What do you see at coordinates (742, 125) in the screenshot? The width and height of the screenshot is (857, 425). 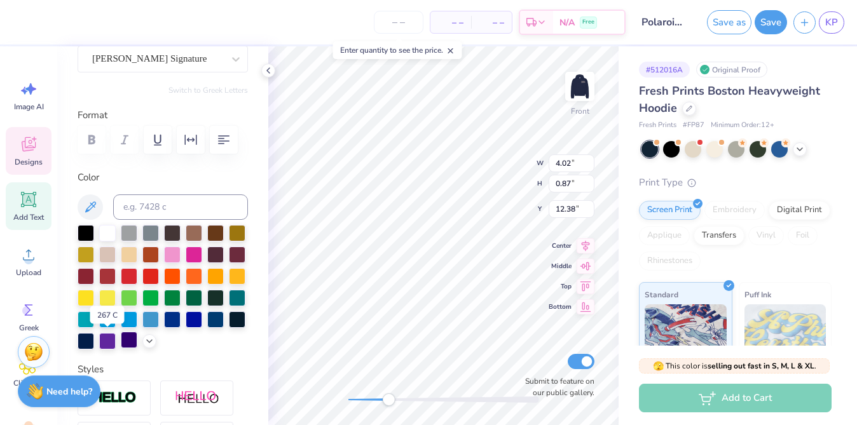 I see `span: Minimum Order: 12 +` at bounding box center [742, 125].